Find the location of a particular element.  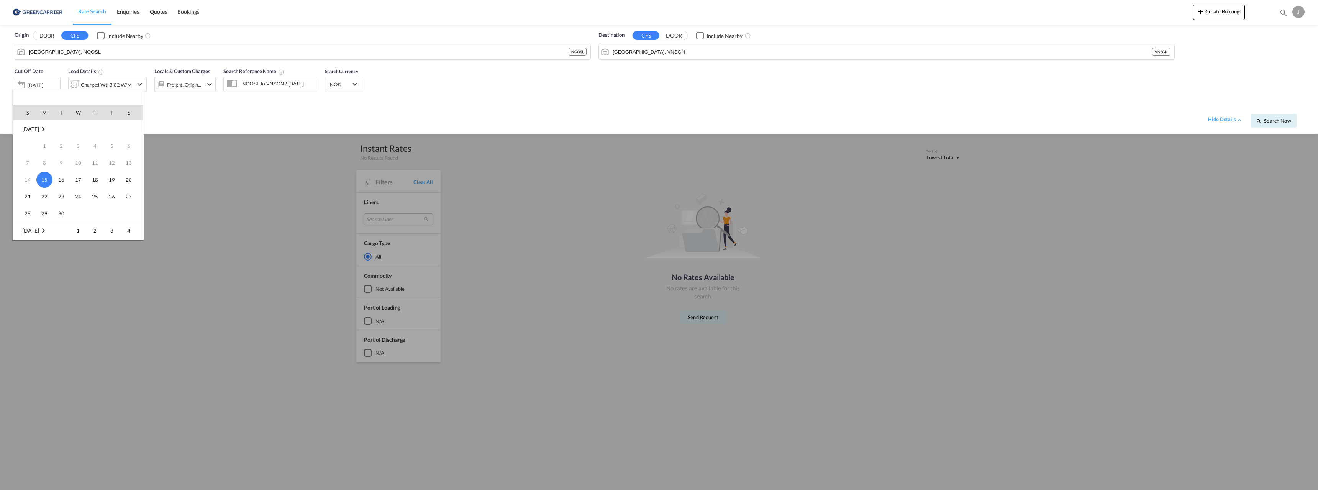

td: Wednesday September 10 2025 is located at coordinates (78, 163).